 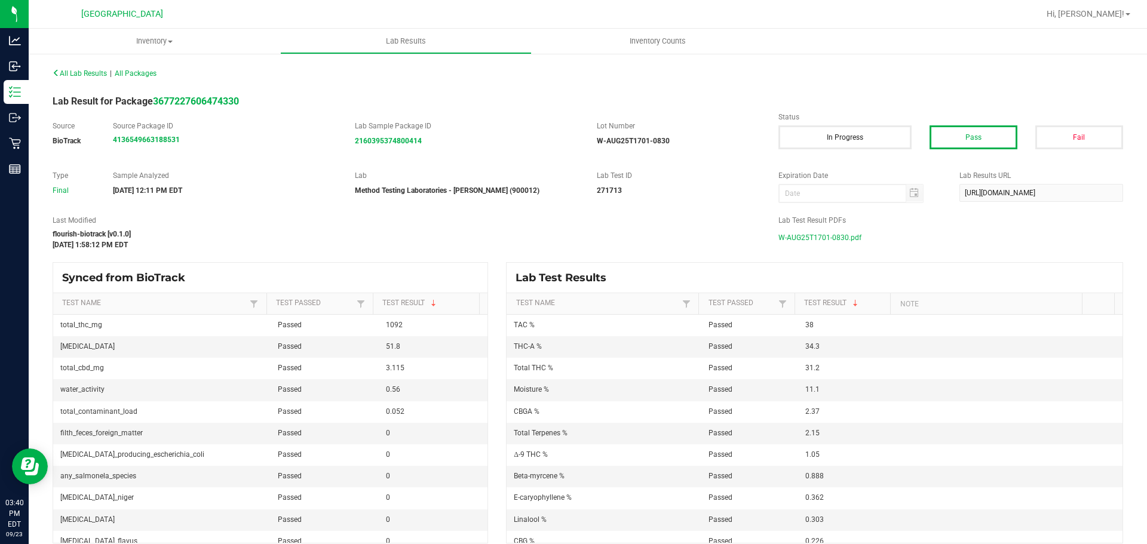 What do you see at coordinates (146, 140) in the screenshot?
I see `a: 4136549663188531` at bounding box center [146, 140].